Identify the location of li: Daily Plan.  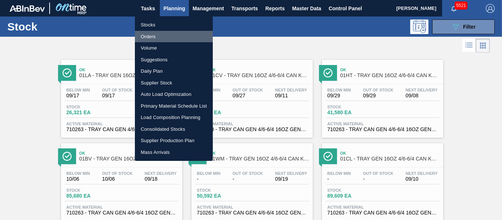
(174, 71).